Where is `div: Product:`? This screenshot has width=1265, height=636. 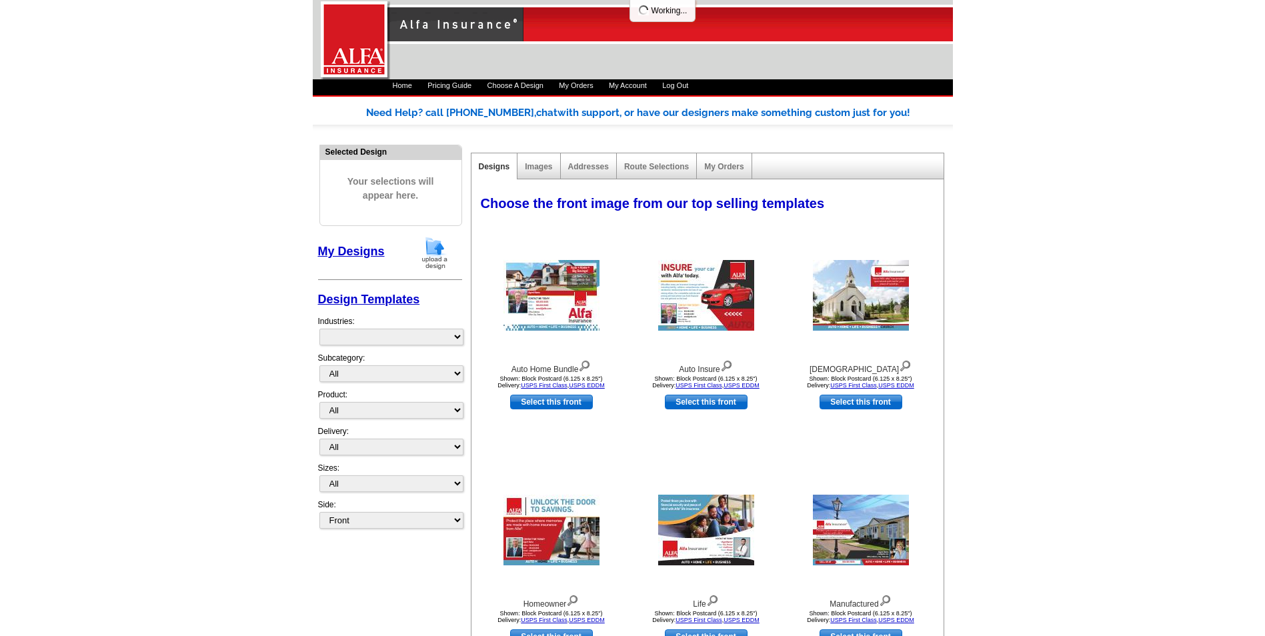
div: Product: is located at coordinates (390, 407).